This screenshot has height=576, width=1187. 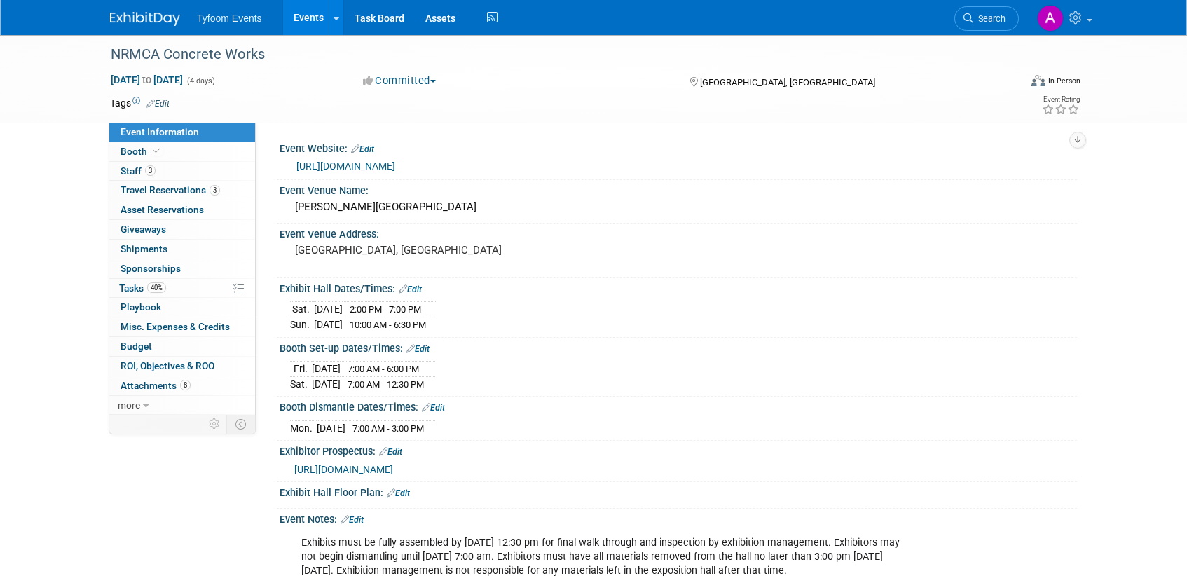 What do you see at coordinates (182, 151) in the screenshot?
I see `a: Booth` at bounding box center [182, 151].